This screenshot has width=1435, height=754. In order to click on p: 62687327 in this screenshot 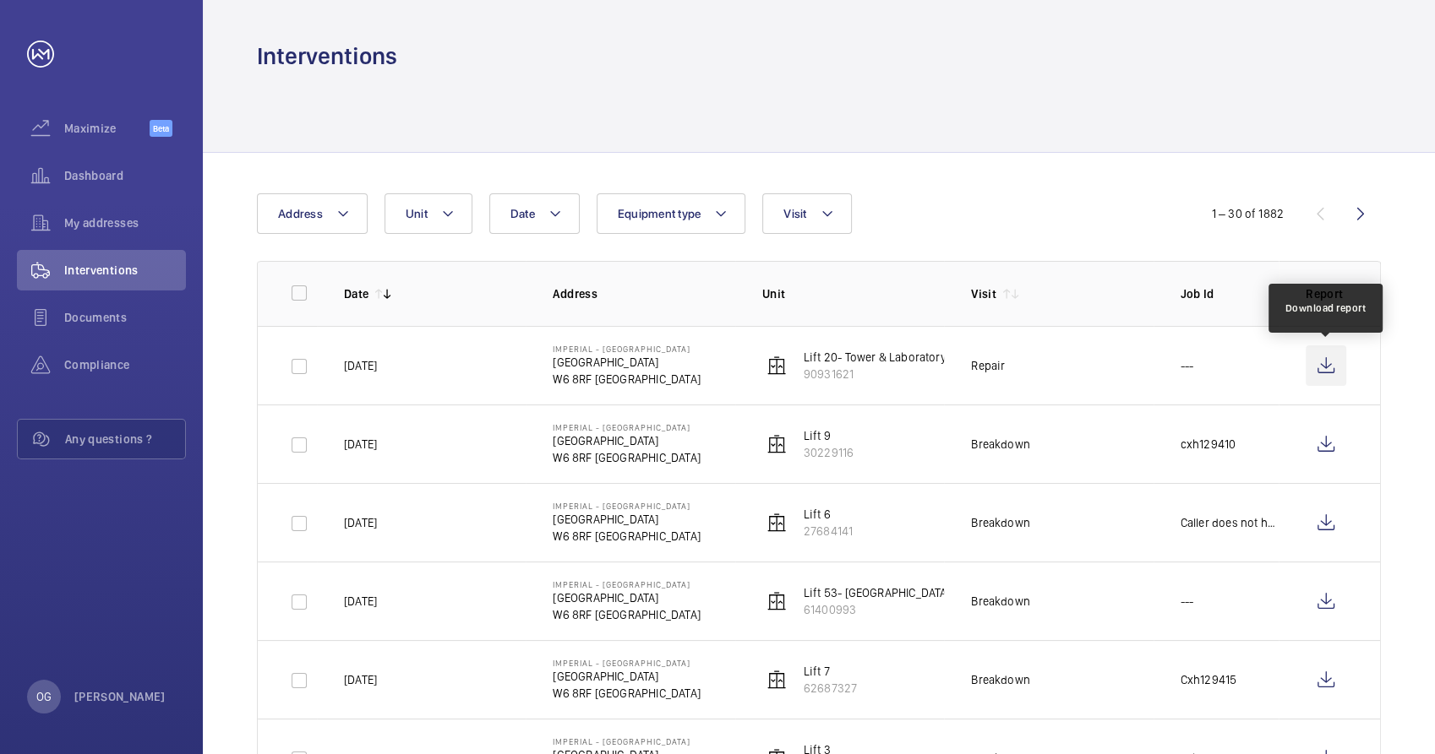, I will do `click(830, 689)`.